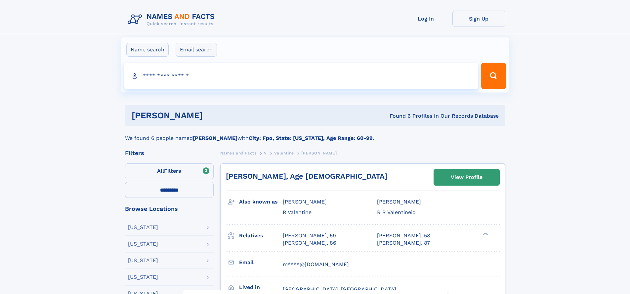 The image size is (630, 294). Describe the element at coordinates (284, 153) in the screenshot. I see `a: Valentine` at that location.